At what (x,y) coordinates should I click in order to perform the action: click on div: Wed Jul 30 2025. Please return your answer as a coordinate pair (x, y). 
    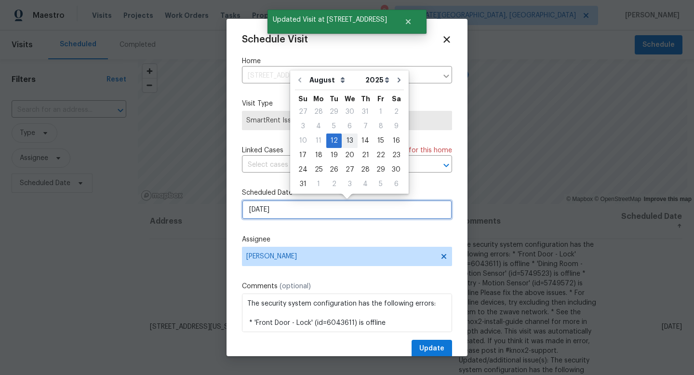
    Looking at the image, I should click on (349, 112).